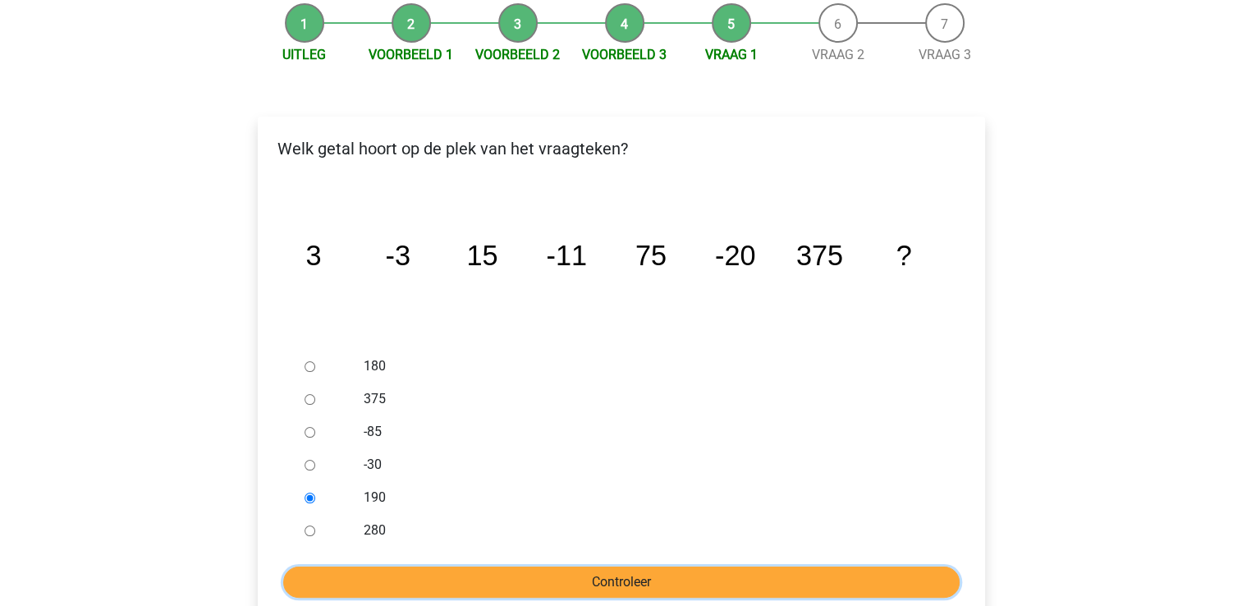  I want to click on a: Vraag 3, so click(945, 54).